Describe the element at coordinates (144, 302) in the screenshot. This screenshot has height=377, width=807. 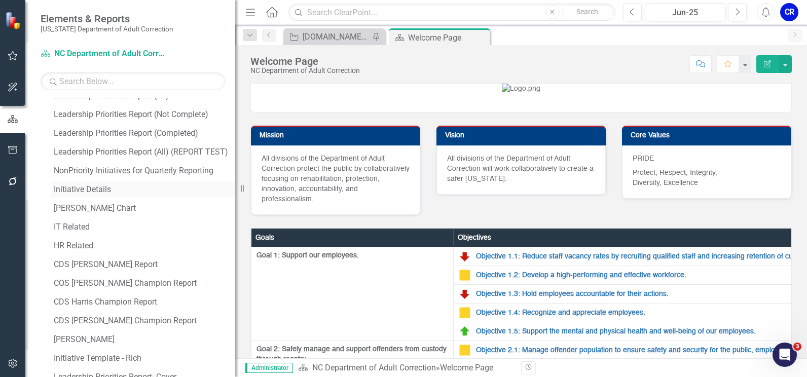
I see `div: CDS Harris Champion Report` at that location.